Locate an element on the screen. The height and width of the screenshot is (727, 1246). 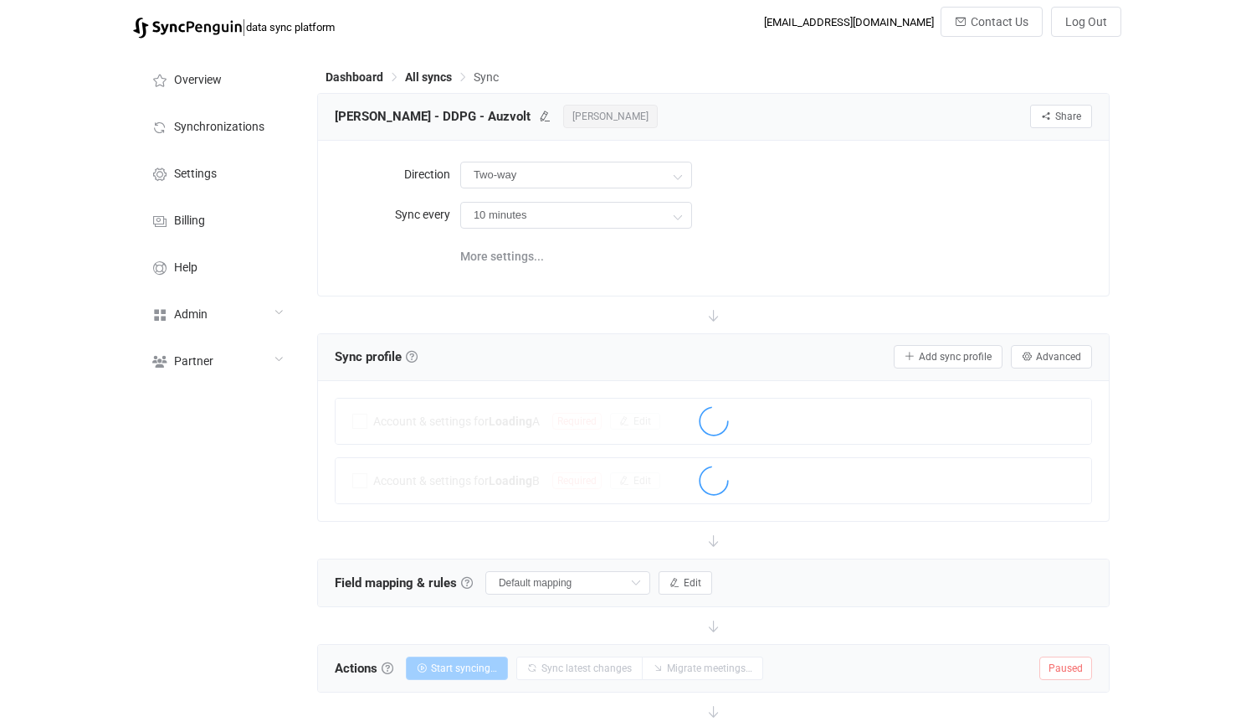
a: Overview is located at coordinates (217, 79).